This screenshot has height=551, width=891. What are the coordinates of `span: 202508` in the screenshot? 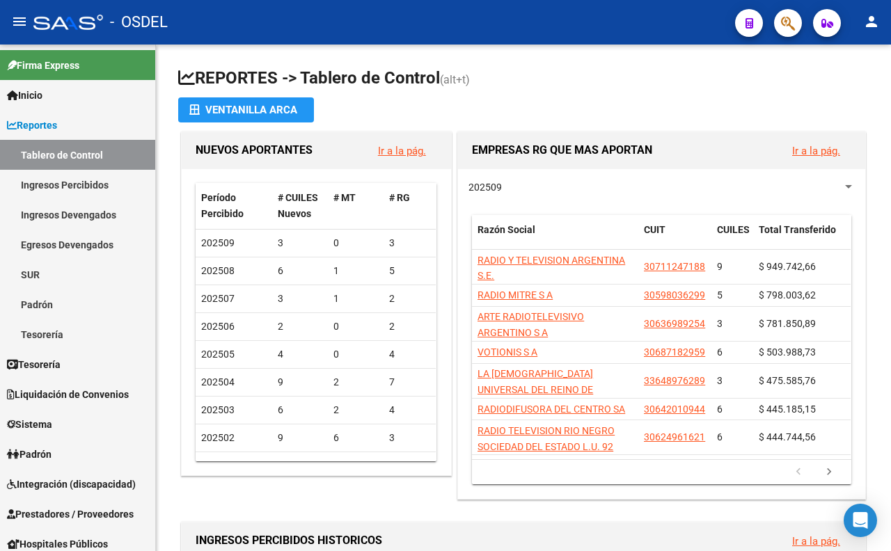 It's located at (218, 271).